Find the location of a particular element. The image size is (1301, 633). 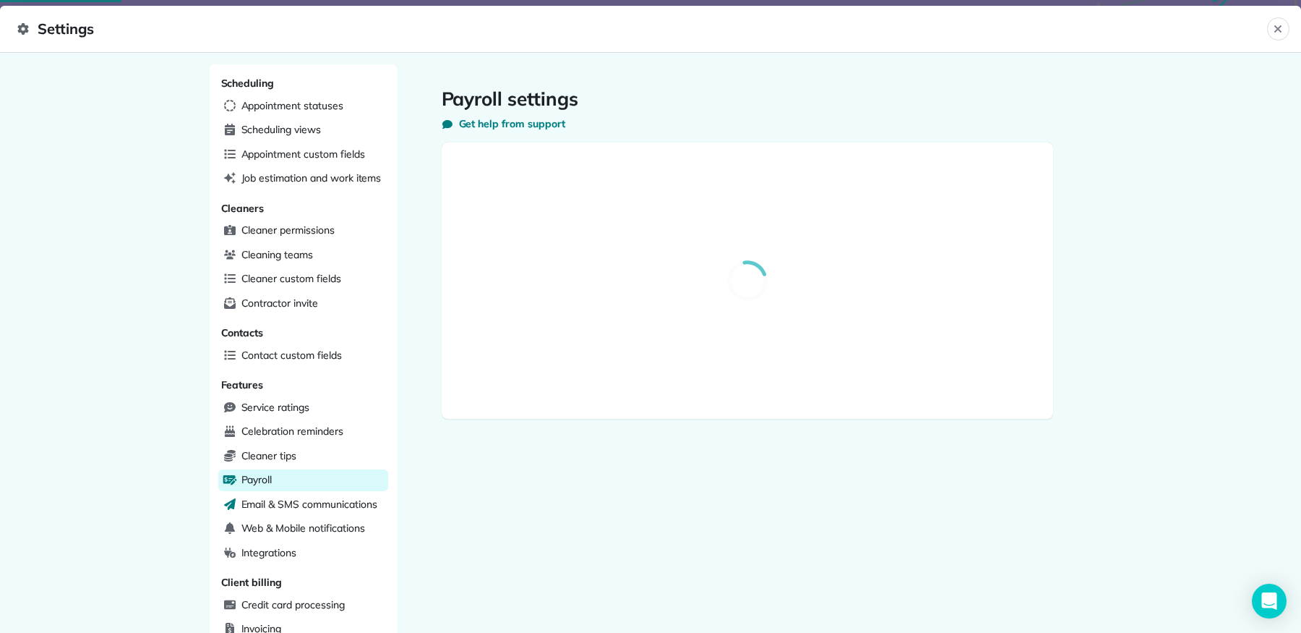

a: Email & SMS communications is located at coordinates (303, 505).